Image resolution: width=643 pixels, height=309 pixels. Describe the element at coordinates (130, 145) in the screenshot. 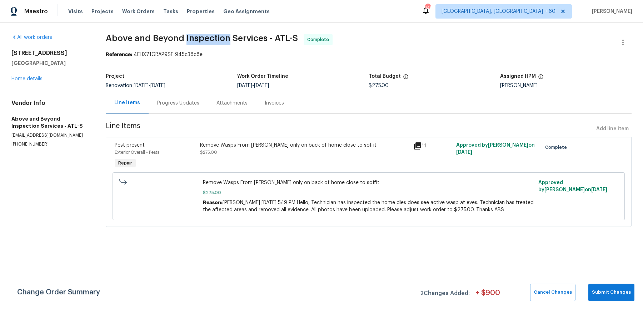

I see `span: Pest present` at that location.